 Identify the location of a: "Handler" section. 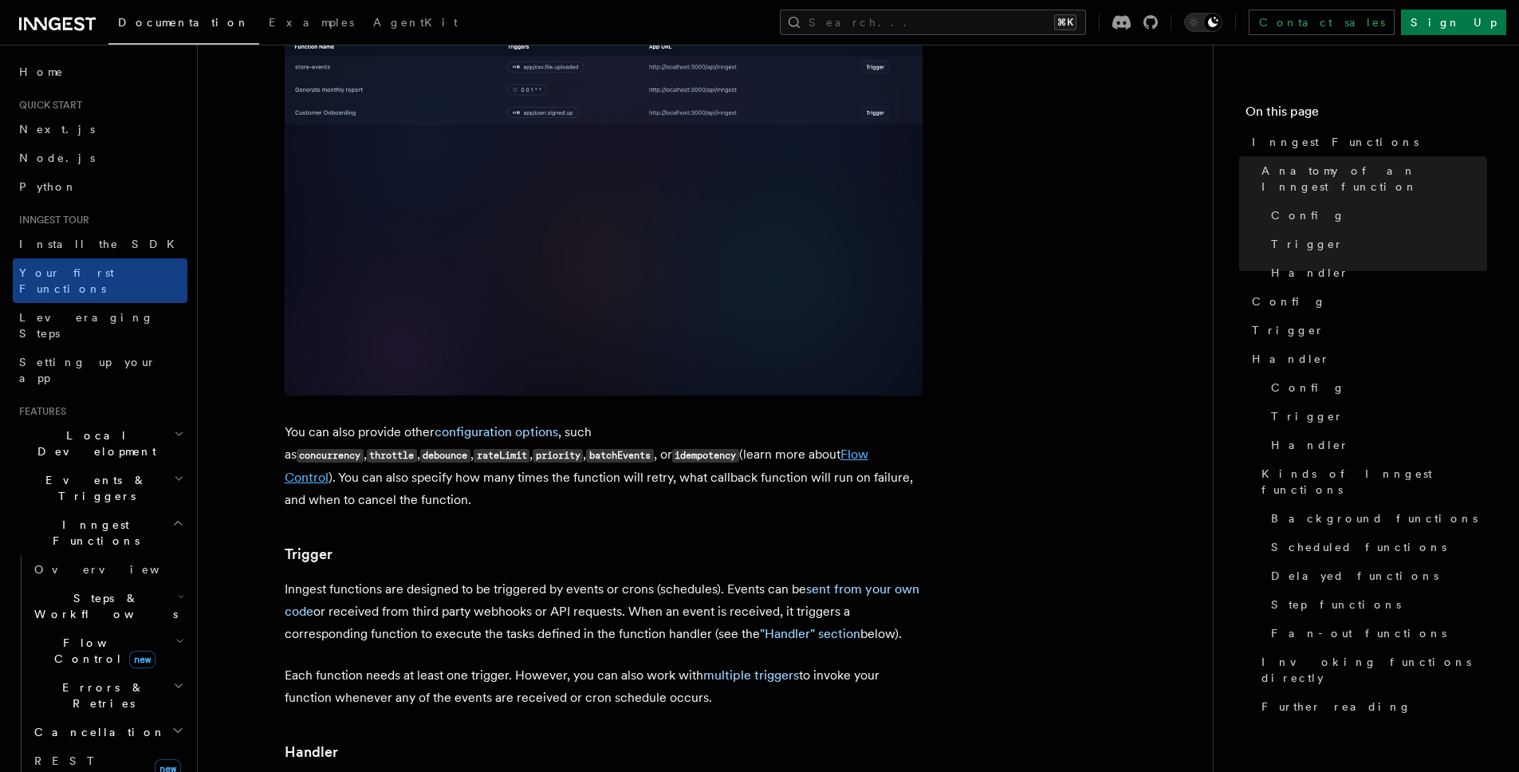
(810, 633).